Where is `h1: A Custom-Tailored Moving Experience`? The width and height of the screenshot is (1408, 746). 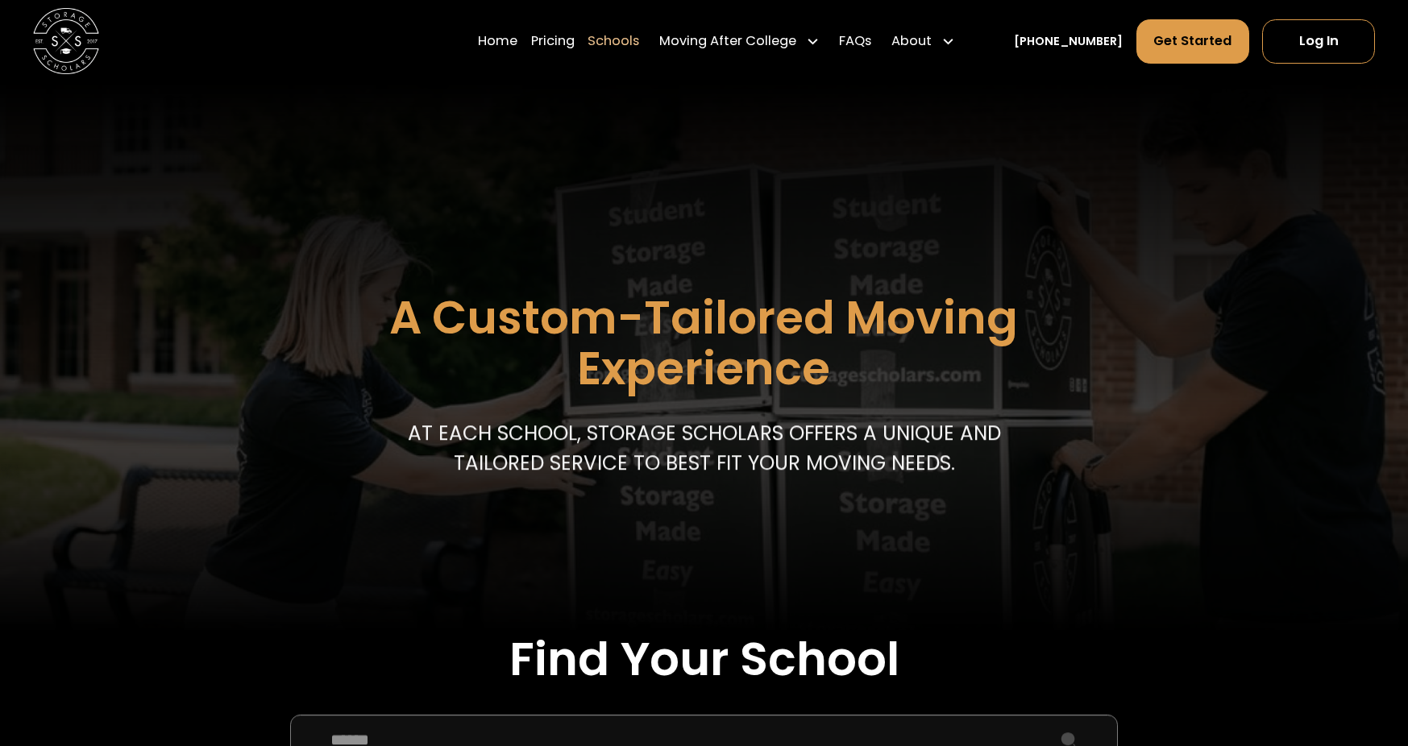
h1: A Custom-Tailored Moving Experience is located at coordinates (705, 343).